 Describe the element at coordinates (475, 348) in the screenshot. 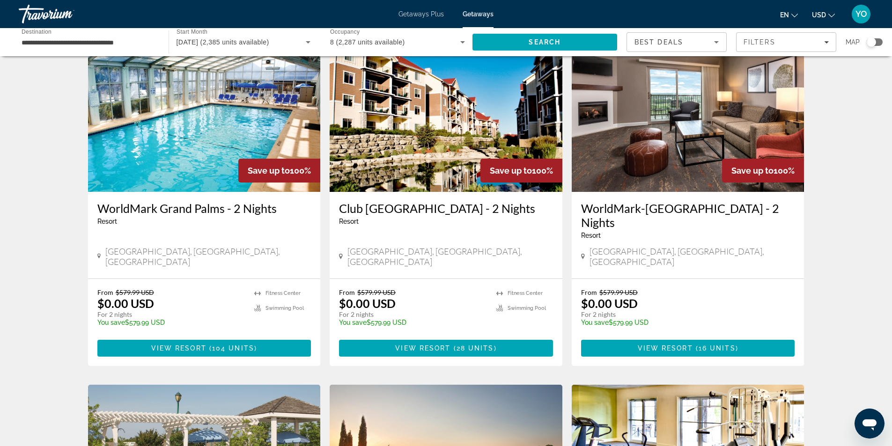

I see `span: 28 units` at that location.